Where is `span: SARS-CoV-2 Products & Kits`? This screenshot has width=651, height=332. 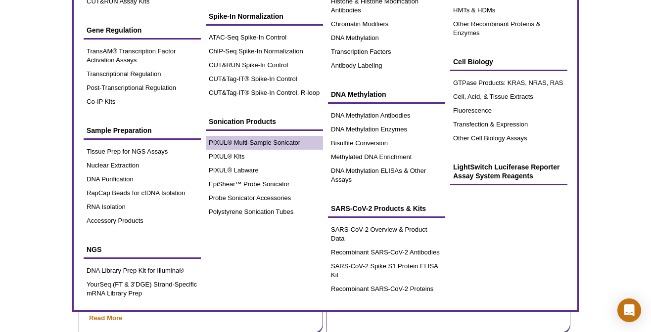 span: SARS-CoV-2 Products & Kits is located at coordinates (379, 209).